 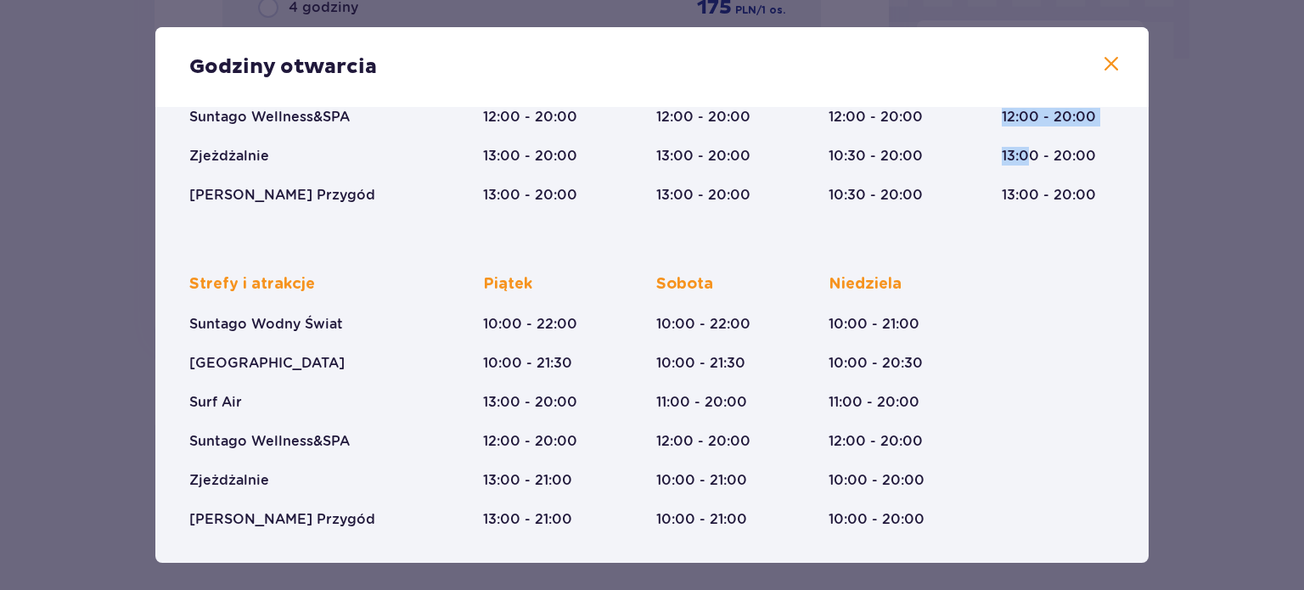 I want to click on p: Strefy i atrakcje, so click(x=252, y=284).